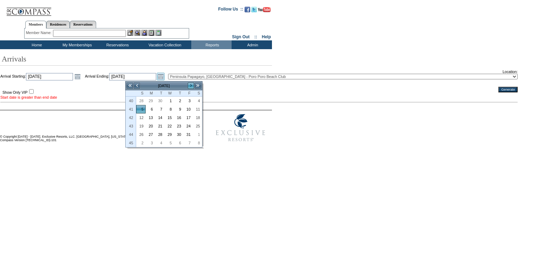 This screenshot has width=539, height=256. Describe the element at coordinates (178, 126) in the screenshot. I see `a: 23` at that location.